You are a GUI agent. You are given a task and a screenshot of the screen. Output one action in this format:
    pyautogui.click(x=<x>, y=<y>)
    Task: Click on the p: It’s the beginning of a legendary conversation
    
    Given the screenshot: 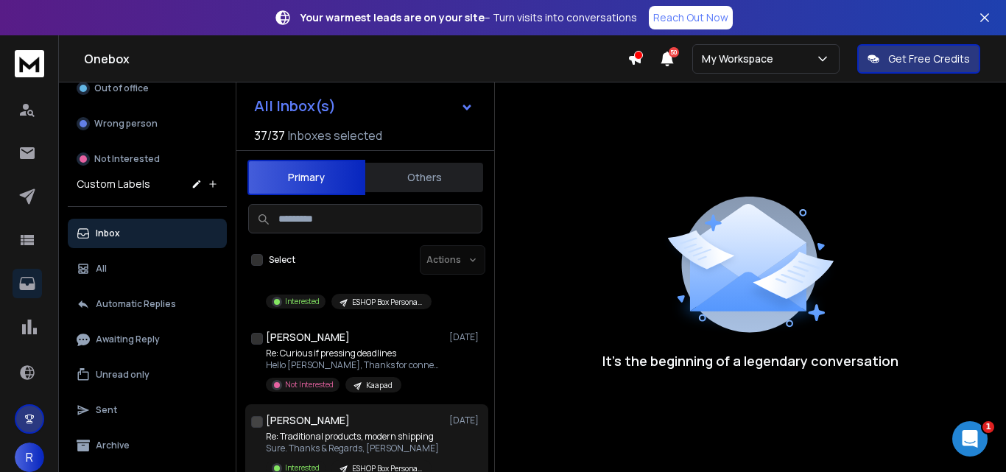 What is the action you would take?
    pyautogui.click(x=751, y=361)
    